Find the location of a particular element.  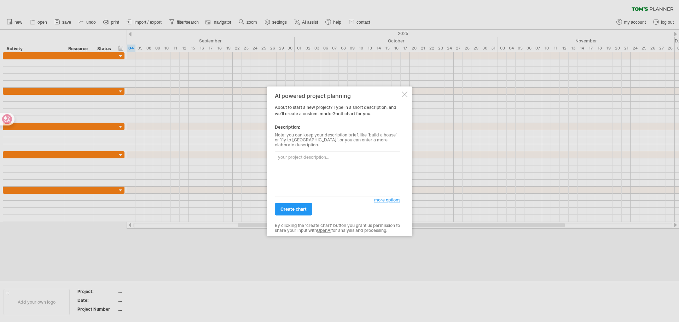

div: Description: is located at coordinates (338, 127).